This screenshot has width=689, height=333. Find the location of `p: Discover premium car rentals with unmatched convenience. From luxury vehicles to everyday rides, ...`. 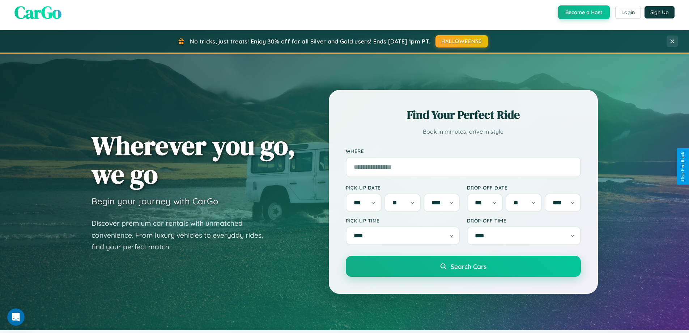

p: Discover premium car rentals with unmatched convenience. From luxury vehicles to everyday rides, ... is located at coordinates (182, 235).